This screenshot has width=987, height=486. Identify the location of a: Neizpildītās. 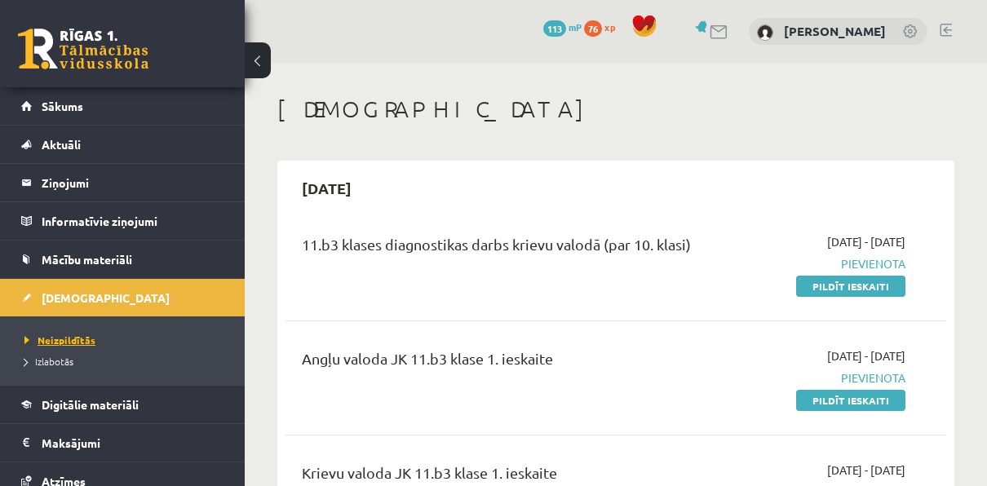
(126, 340).